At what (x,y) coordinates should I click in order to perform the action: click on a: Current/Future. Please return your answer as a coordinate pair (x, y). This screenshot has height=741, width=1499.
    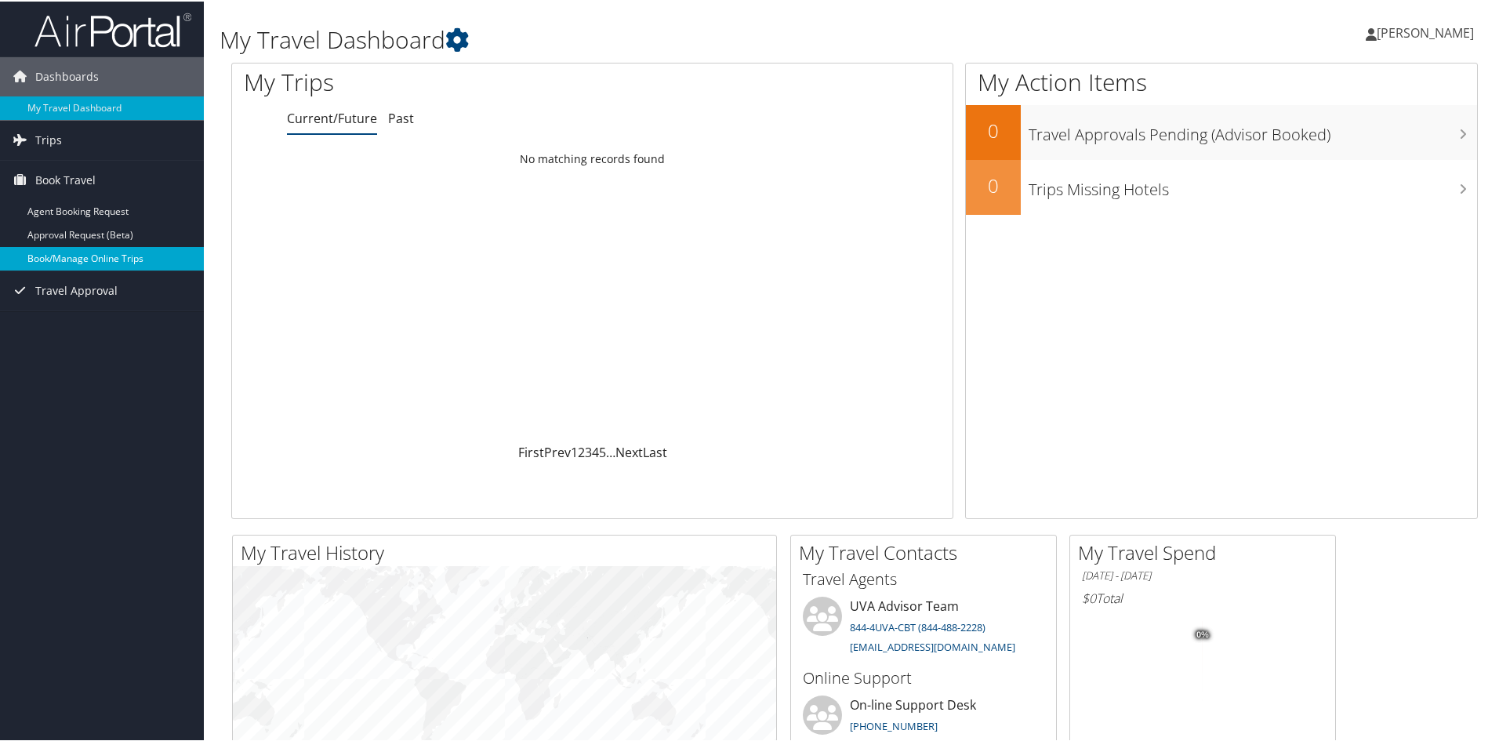
    Looking at the image, I should click on (332, 117).